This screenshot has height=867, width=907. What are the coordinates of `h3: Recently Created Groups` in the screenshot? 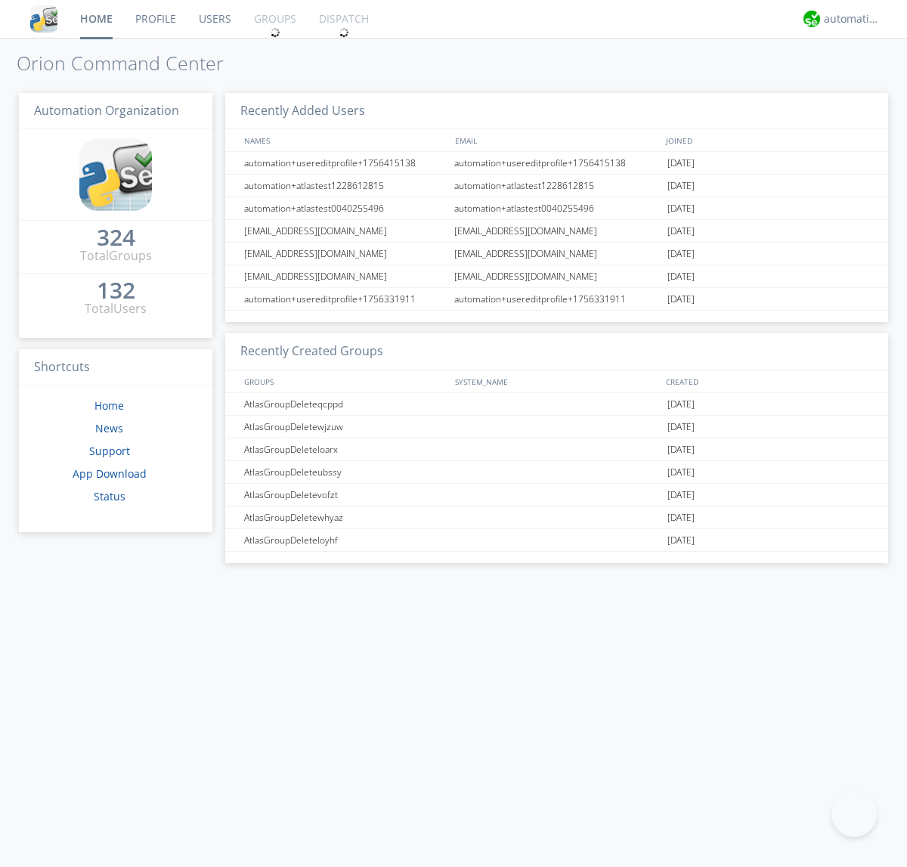 It's located at (556, 351).